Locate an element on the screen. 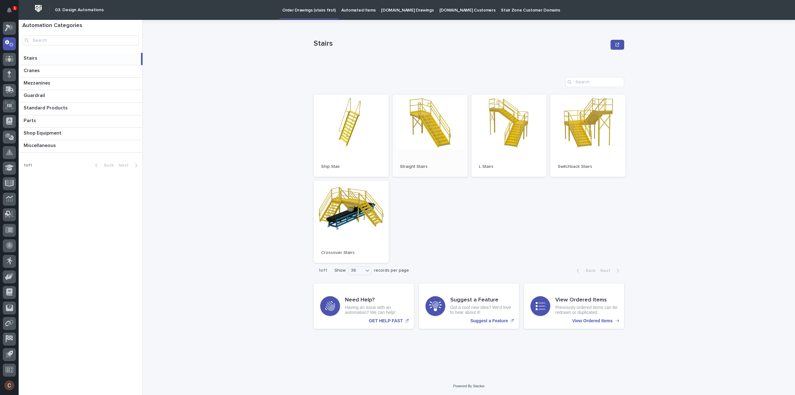 The image size is (795, 395). p: Suggest a Feature is located at coordinates (489, 320).